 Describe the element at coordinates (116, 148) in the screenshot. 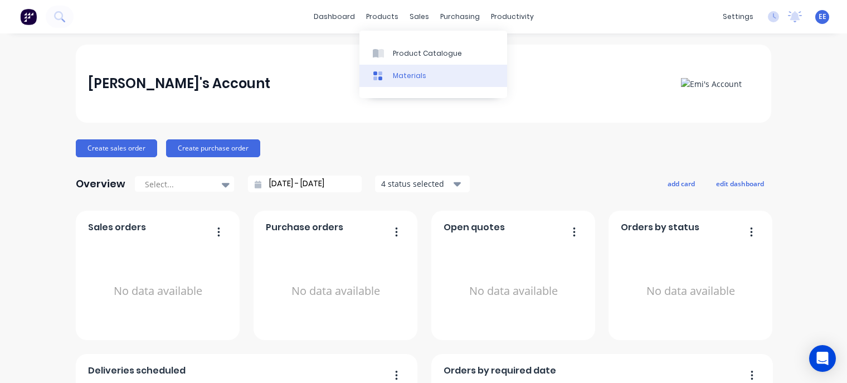

I see `button: Create sales order` at that location.